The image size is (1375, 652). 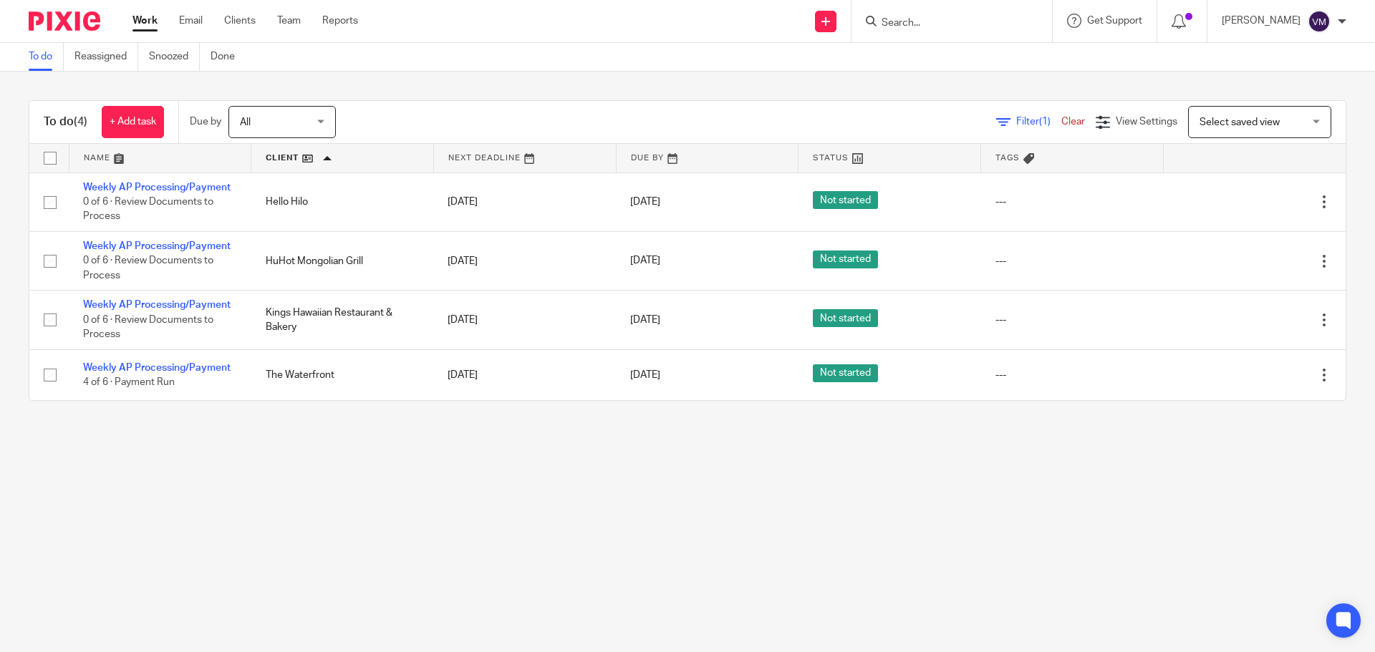 What do you see at coordinates (342, 261) in the screenshot?
I see `td: HuHot Mongolian Grill` at bounding box center [342, 261].